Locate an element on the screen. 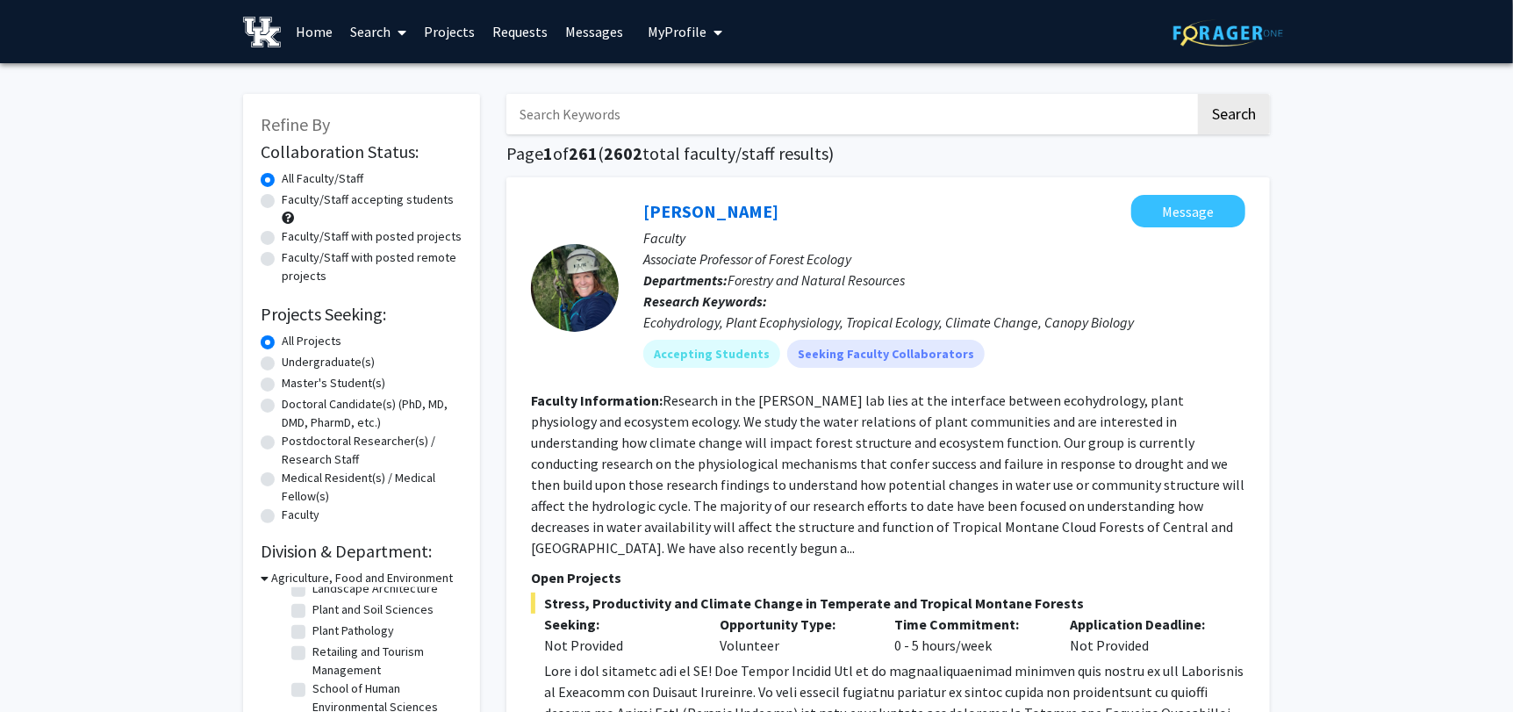  p: Associate Professor of Forest Ecology is located at coordinates (944, 259).